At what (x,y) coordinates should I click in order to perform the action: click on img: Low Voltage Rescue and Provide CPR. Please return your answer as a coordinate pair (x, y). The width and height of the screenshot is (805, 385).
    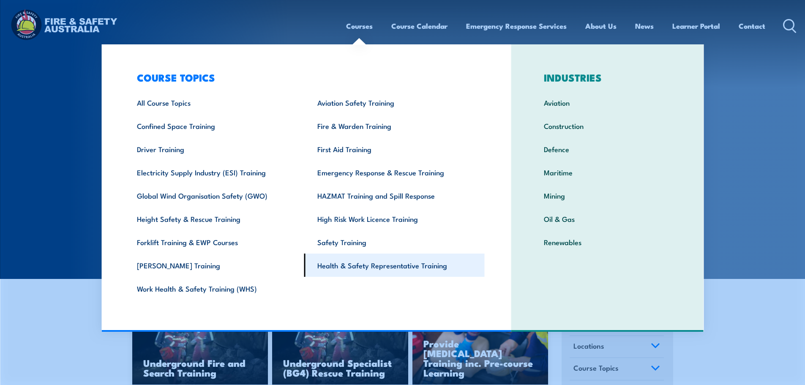
    Looking at the image, I should click on (480, 347).